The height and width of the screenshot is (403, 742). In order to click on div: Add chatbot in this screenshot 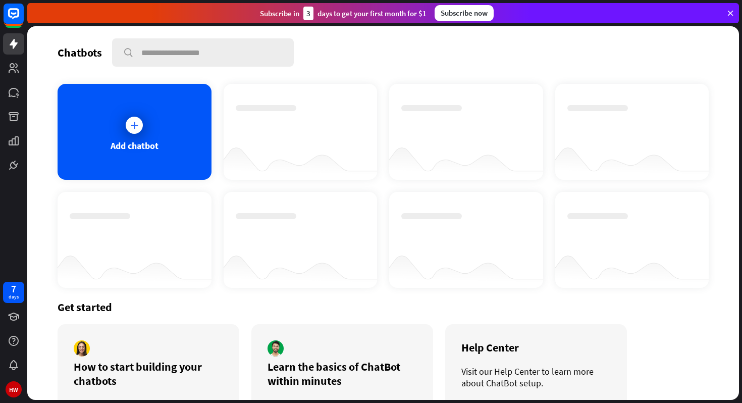, I will do `click(134, 145)`.